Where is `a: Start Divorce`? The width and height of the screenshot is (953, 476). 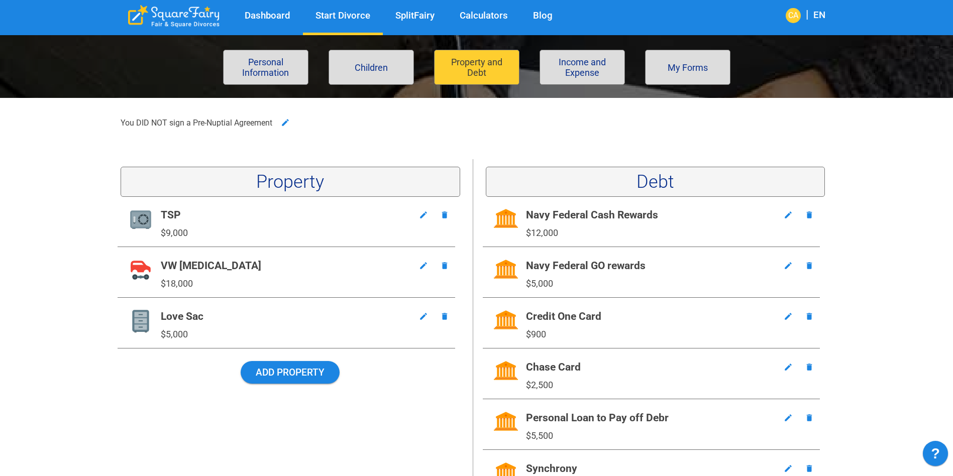 a: Start Divorce is located at coordinates (343, 16).